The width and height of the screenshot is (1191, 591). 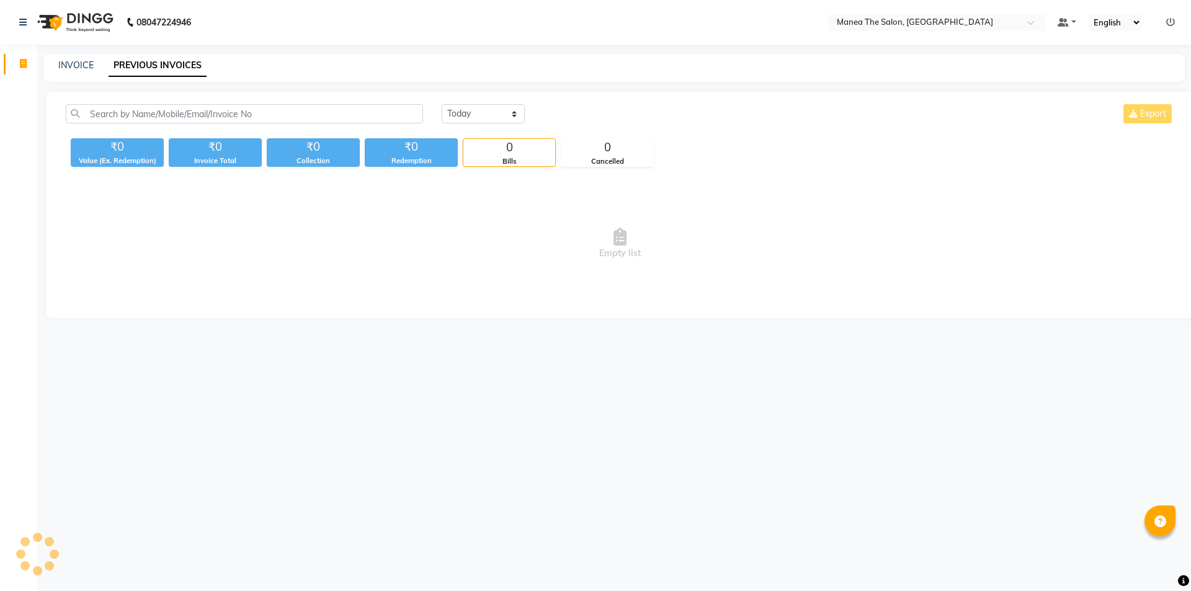 I want to click on div: Invoice Total, so click(x=215, y=161).